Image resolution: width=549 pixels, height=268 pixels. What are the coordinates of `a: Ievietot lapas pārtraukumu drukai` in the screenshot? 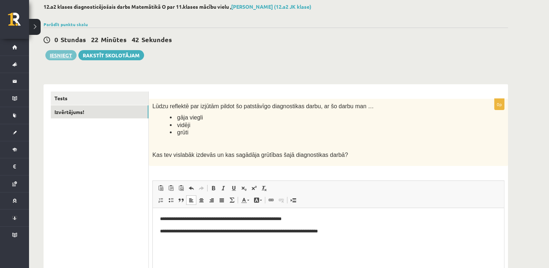 It's located at (293, 200).